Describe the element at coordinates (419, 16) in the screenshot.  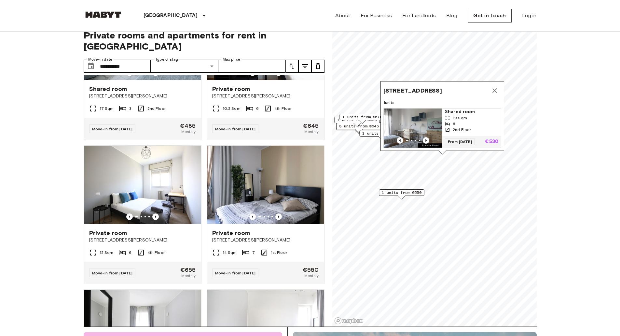
I see `a: For Landlords` at that location.